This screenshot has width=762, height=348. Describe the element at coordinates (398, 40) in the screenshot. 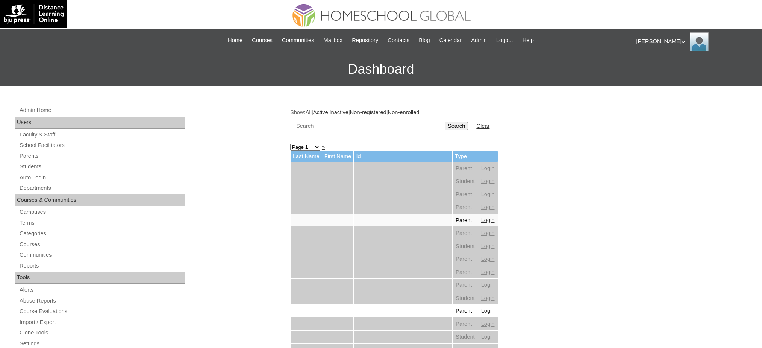

I see `span: Contacts` at that location.